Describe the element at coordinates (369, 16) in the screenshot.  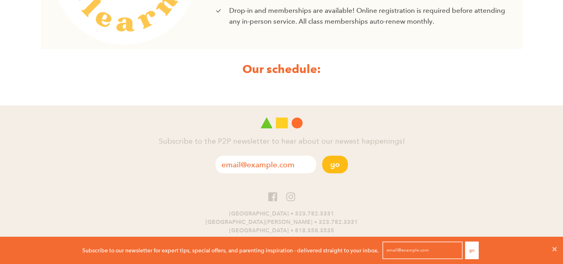
I see `p: Drop-in and memberships are available! Online registration is required before attending any in-pe...` at that location.